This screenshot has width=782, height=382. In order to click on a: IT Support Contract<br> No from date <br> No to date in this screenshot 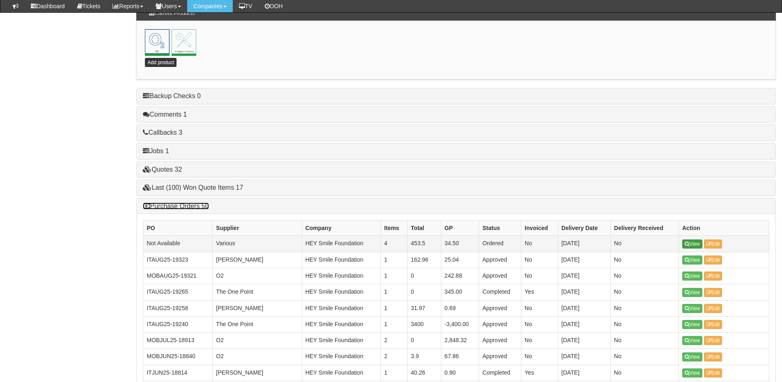, I will do `click(184, 41)`.